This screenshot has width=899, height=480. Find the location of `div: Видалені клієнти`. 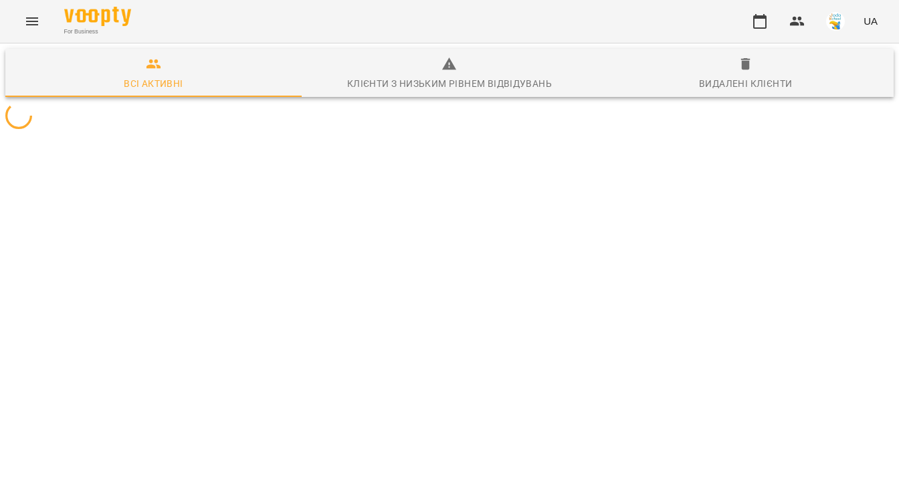

div: Видалені клієнти is located at coordinates (745, 84).